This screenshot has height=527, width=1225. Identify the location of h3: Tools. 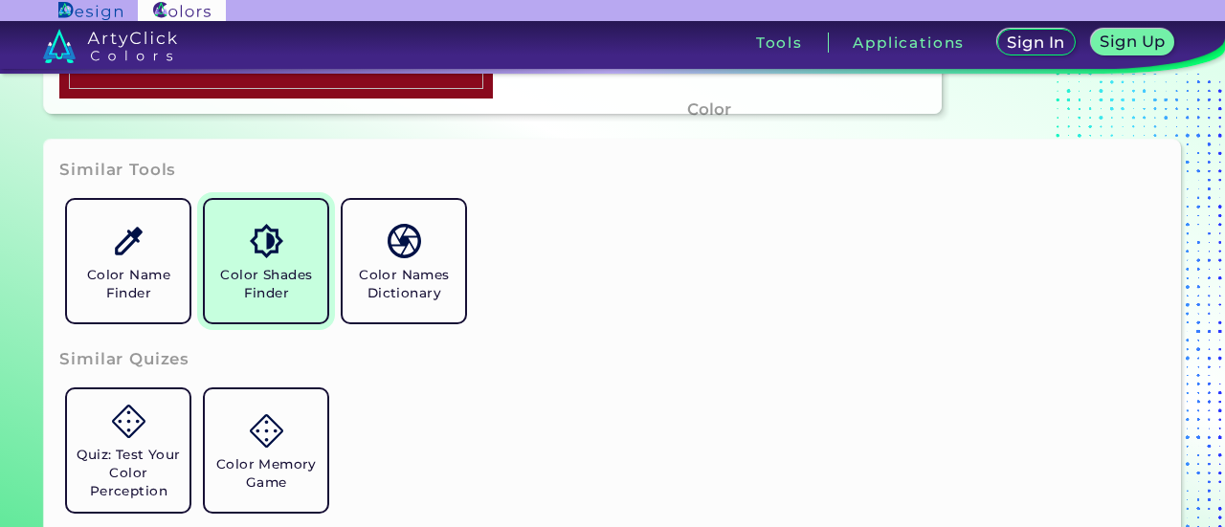
(779, 42).